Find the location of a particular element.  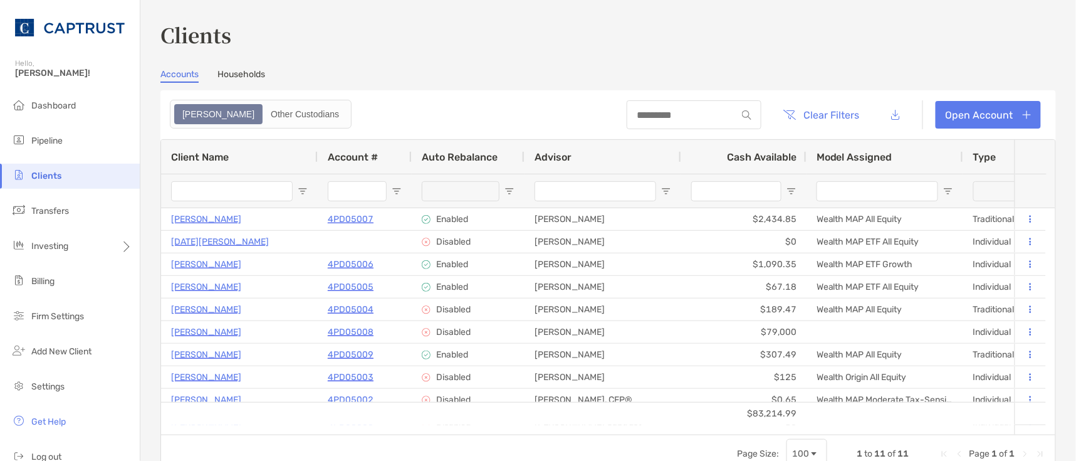

div: $79,000 is located at coordinates (744, 332).